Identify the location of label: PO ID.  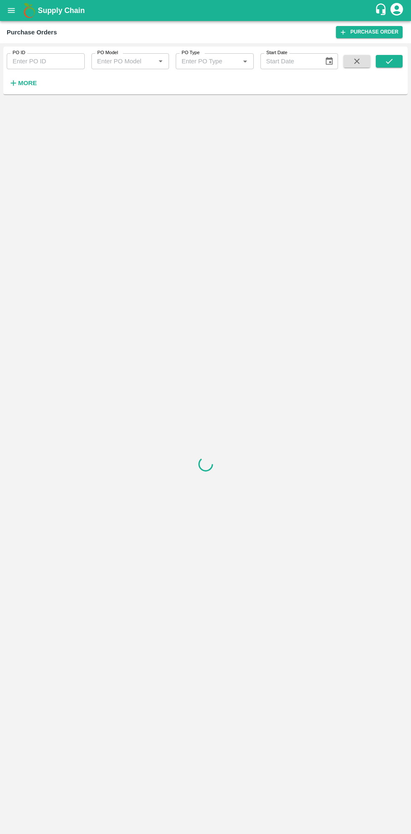
(19, 53).